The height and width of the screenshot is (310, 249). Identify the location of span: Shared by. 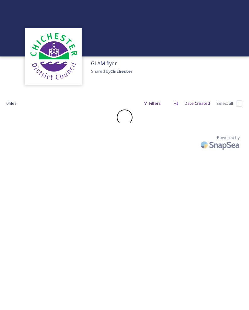
(112, 71).